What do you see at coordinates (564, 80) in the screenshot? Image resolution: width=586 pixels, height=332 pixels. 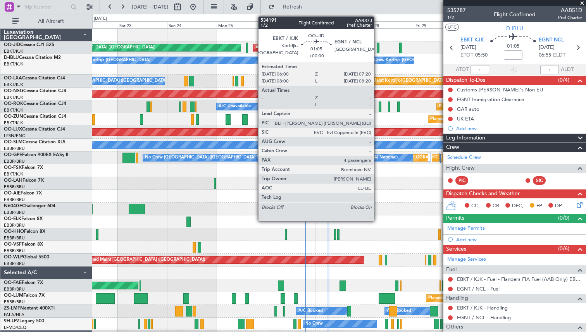 I see `span: (0/4)` at bounding box center [564, 80].